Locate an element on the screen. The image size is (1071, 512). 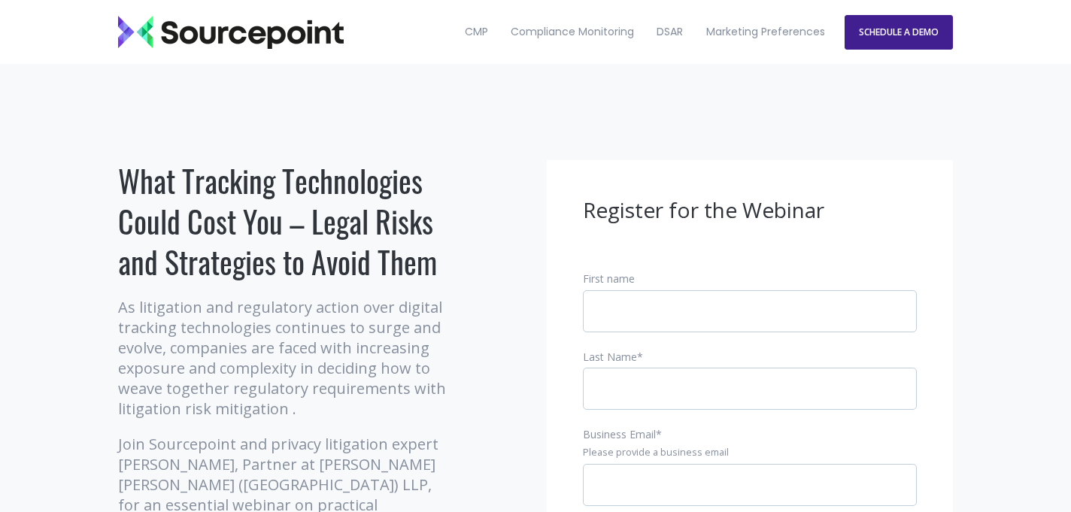
h1: What Tracking Technologies Could Cost You – Legal Risks and Strategies to Avoid Them is located at coordinates (285, 221).